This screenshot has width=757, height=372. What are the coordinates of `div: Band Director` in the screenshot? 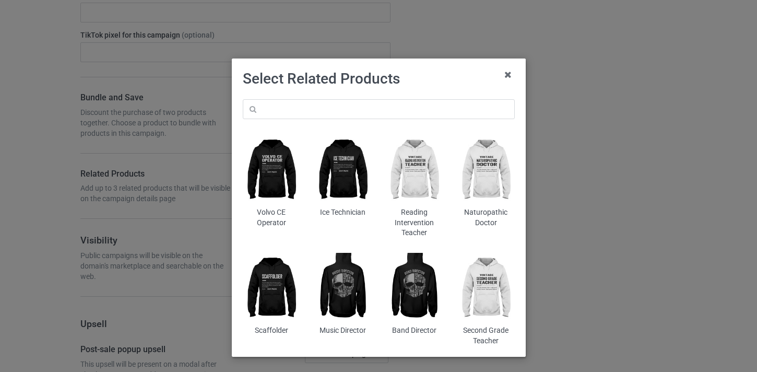 It's located at (414, 330).